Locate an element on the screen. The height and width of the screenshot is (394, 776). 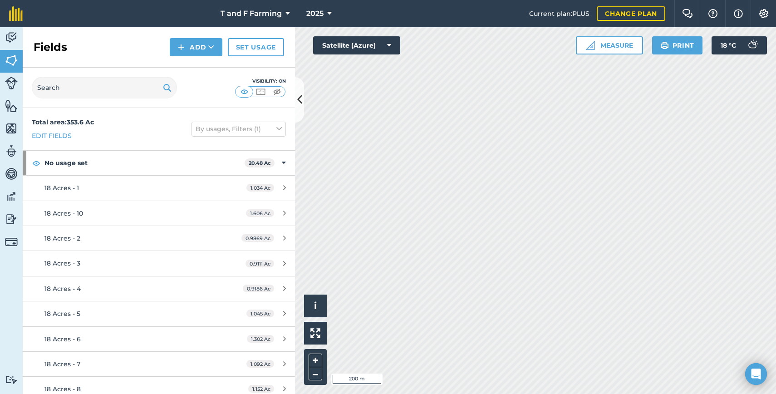
button: Measure is located at coordinates (609, 45).